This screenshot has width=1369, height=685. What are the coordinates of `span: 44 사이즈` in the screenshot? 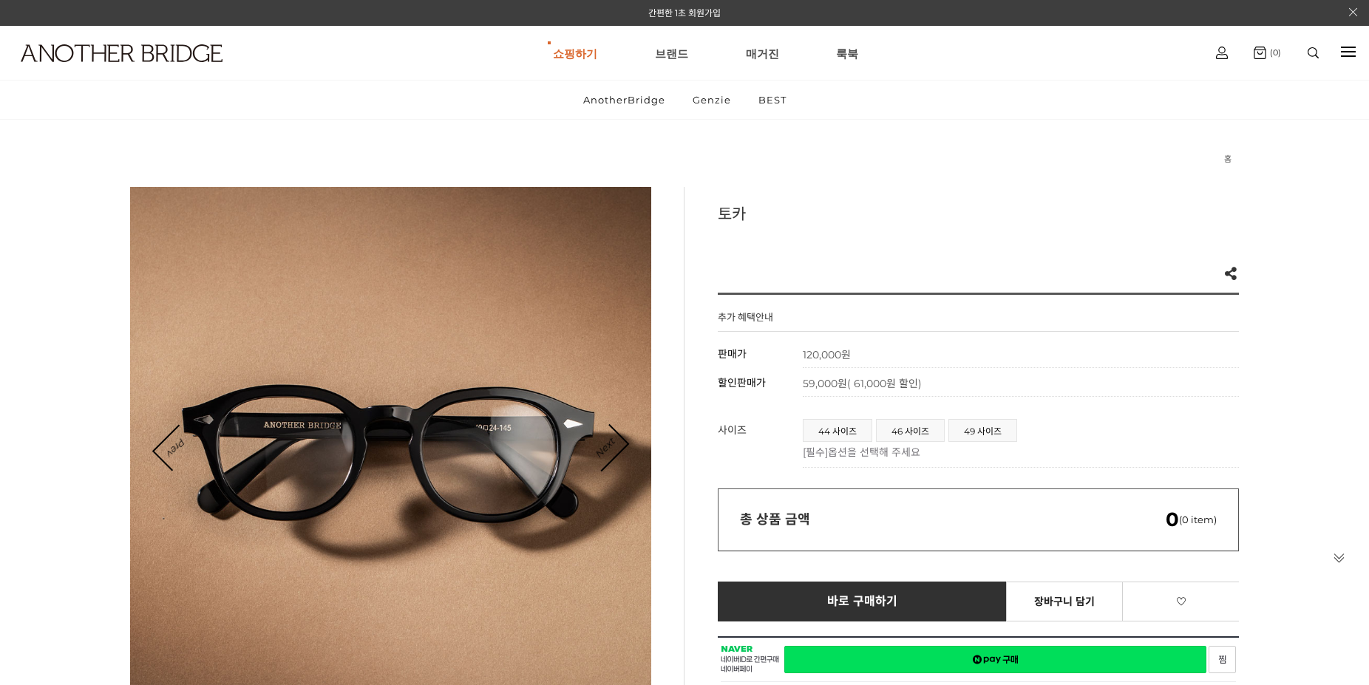 It's located at (838, 430).